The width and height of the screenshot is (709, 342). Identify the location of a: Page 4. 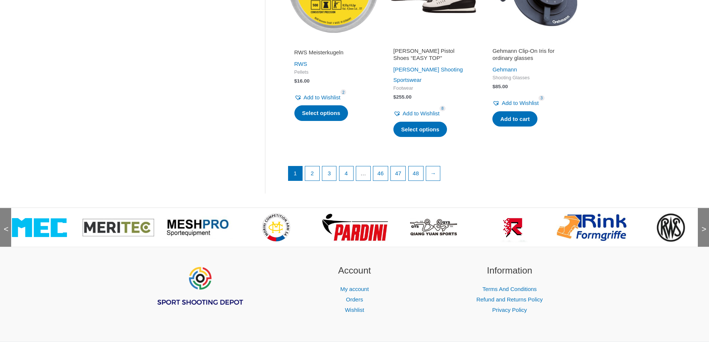
(347, 173).